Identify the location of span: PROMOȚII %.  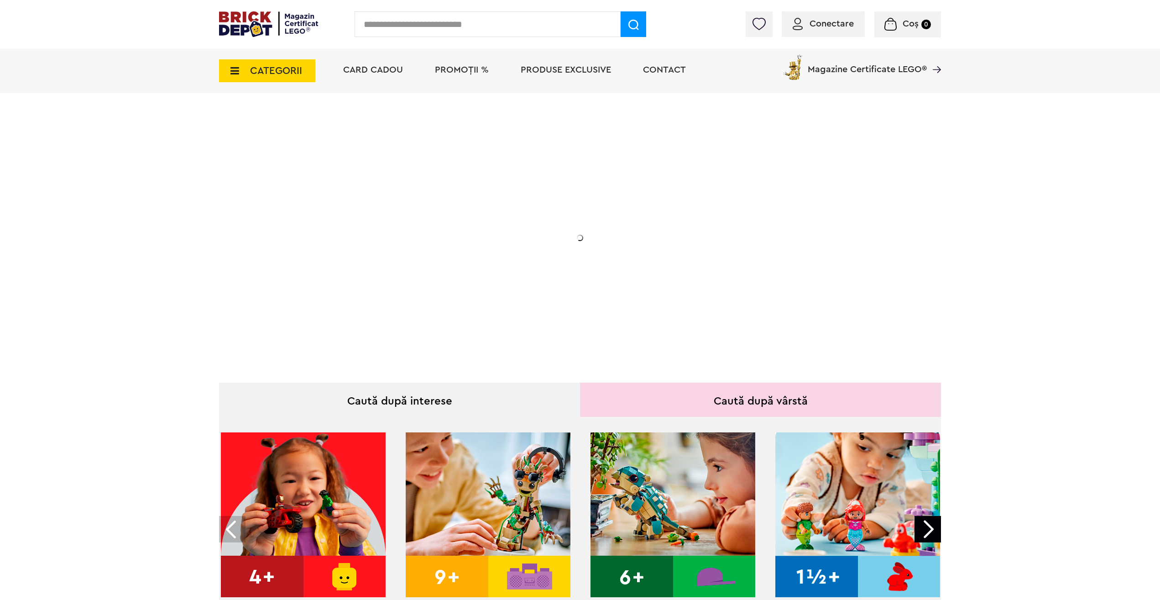
(462, 70).